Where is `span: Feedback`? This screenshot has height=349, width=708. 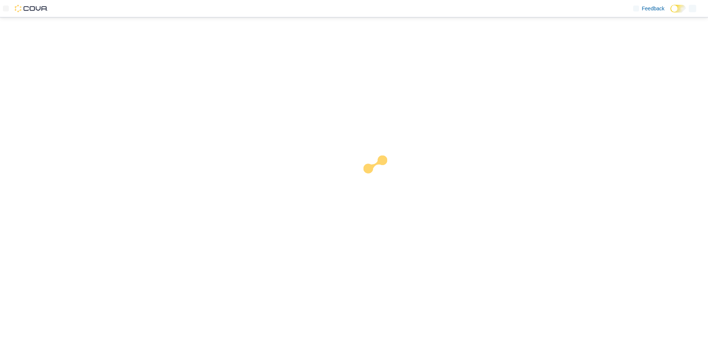
span: Feedback is located at coordinates (653, 8).